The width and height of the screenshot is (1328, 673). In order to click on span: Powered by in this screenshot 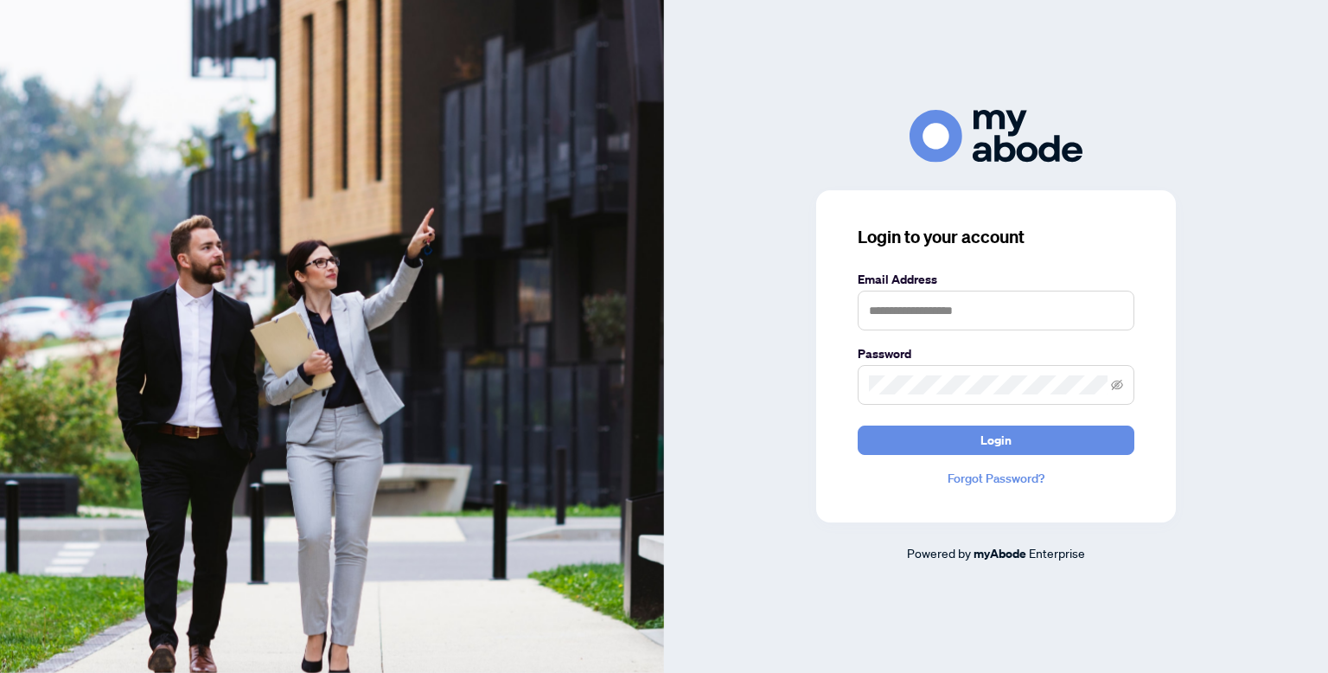, I will do `click(939, 553)`.